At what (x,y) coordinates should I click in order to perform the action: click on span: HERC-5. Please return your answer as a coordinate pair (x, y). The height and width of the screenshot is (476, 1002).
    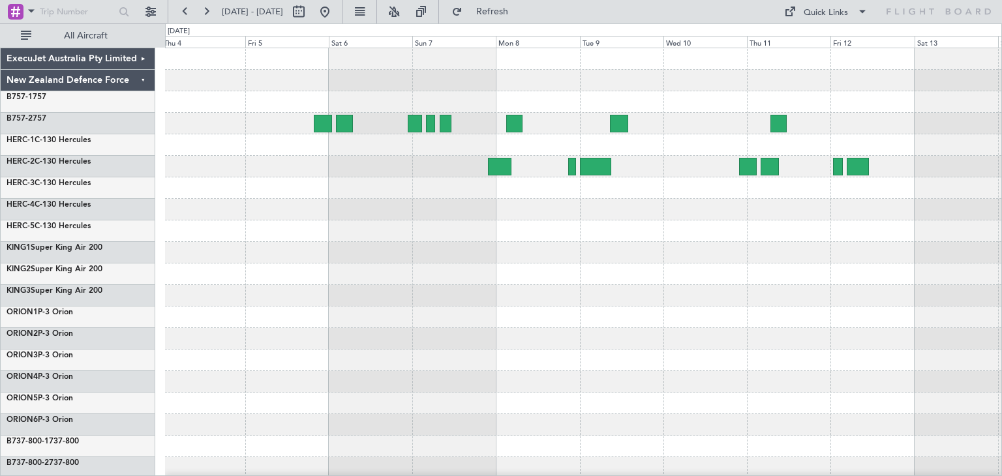
    Looking at the image, I should click on (20, 226).